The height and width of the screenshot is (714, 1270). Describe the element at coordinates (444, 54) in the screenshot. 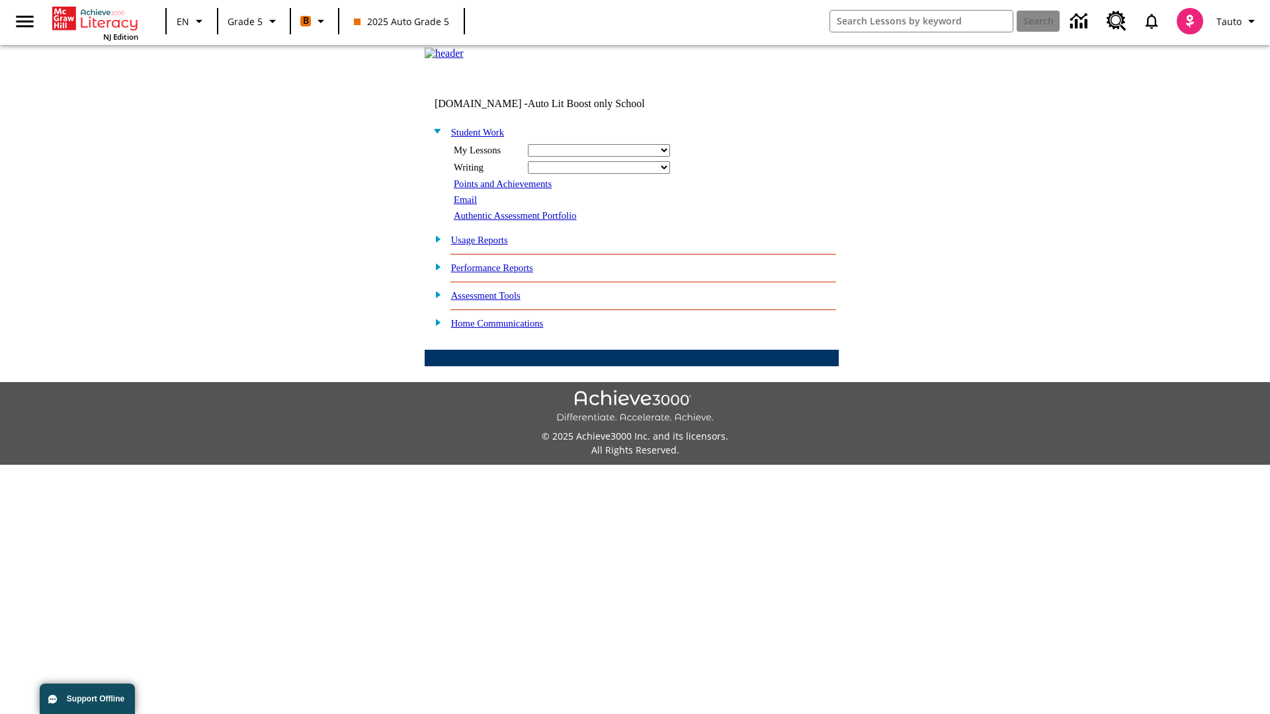

I see `img: header` at that location.